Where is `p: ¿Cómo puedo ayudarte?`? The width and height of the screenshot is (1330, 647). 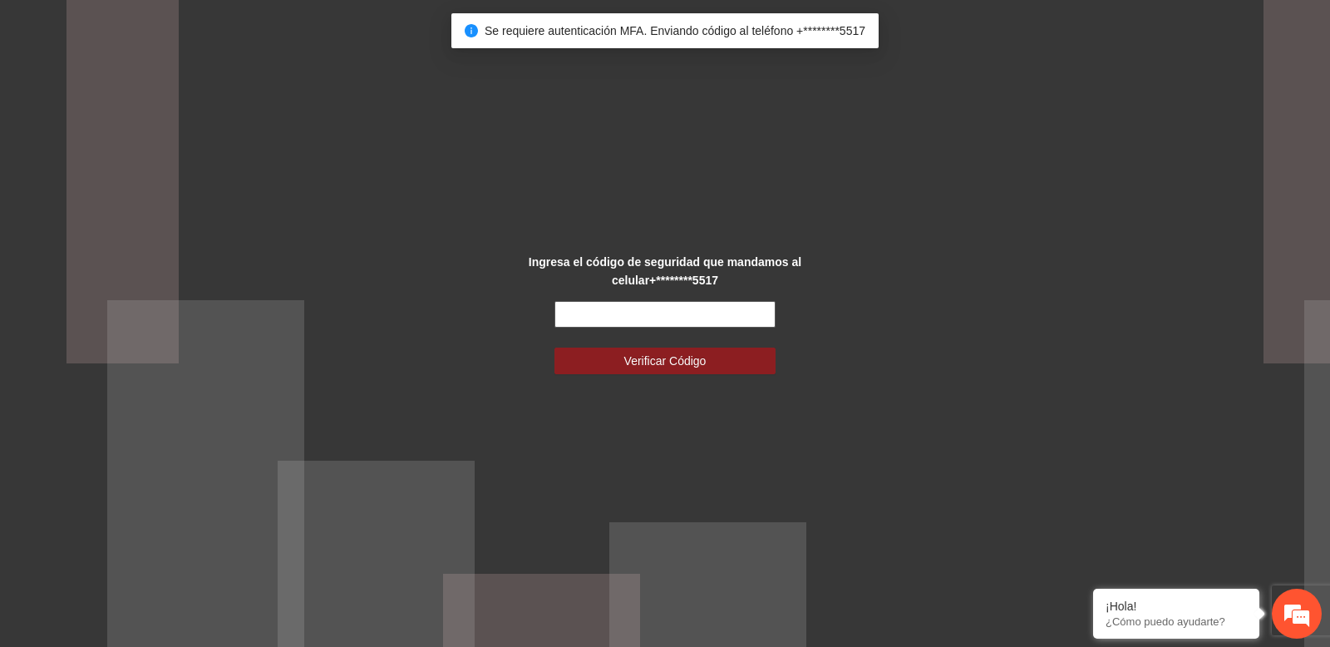
p: ¿Cómo puedo ayudarte? is located at coordinates (1176, 621).